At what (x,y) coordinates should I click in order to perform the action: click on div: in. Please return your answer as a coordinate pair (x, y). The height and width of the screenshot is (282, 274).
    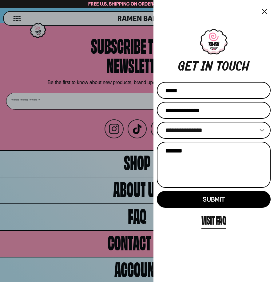
    Looking at the image, I should click on (207, 68).